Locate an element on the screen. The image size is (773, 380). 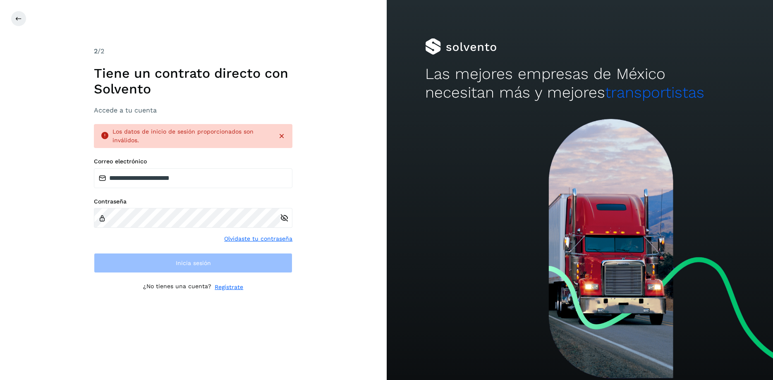
p: ¿No tienes una cuenta? is located at coordinates (177, 287).